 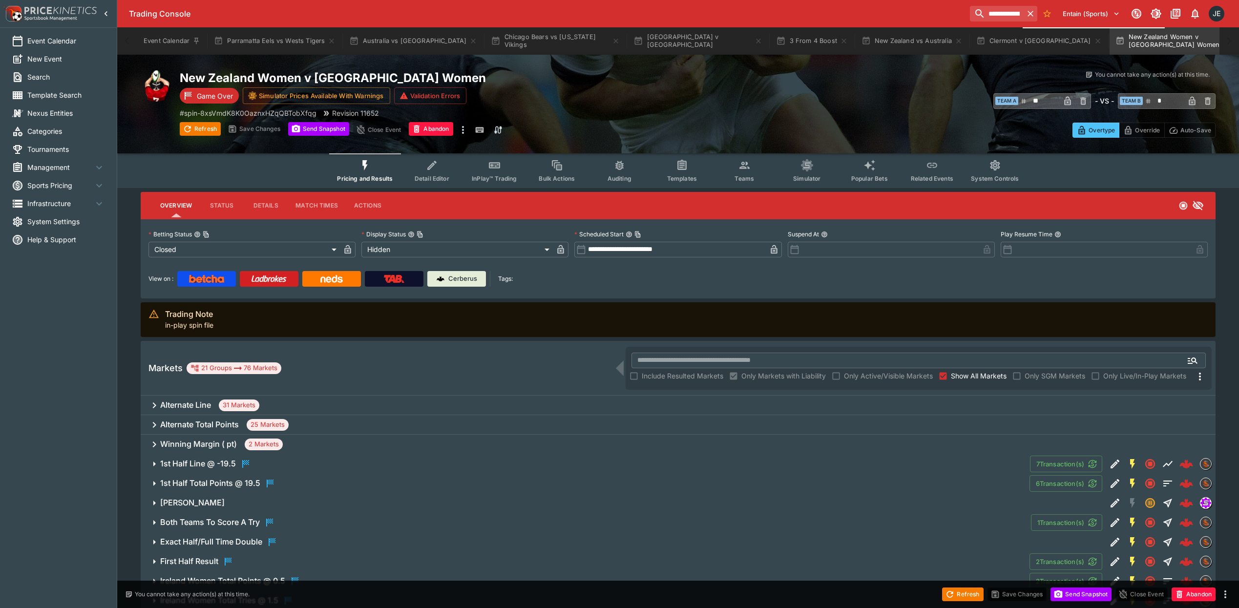 I want to click on p: Play Resume Time, so click(x=1026, y=234).